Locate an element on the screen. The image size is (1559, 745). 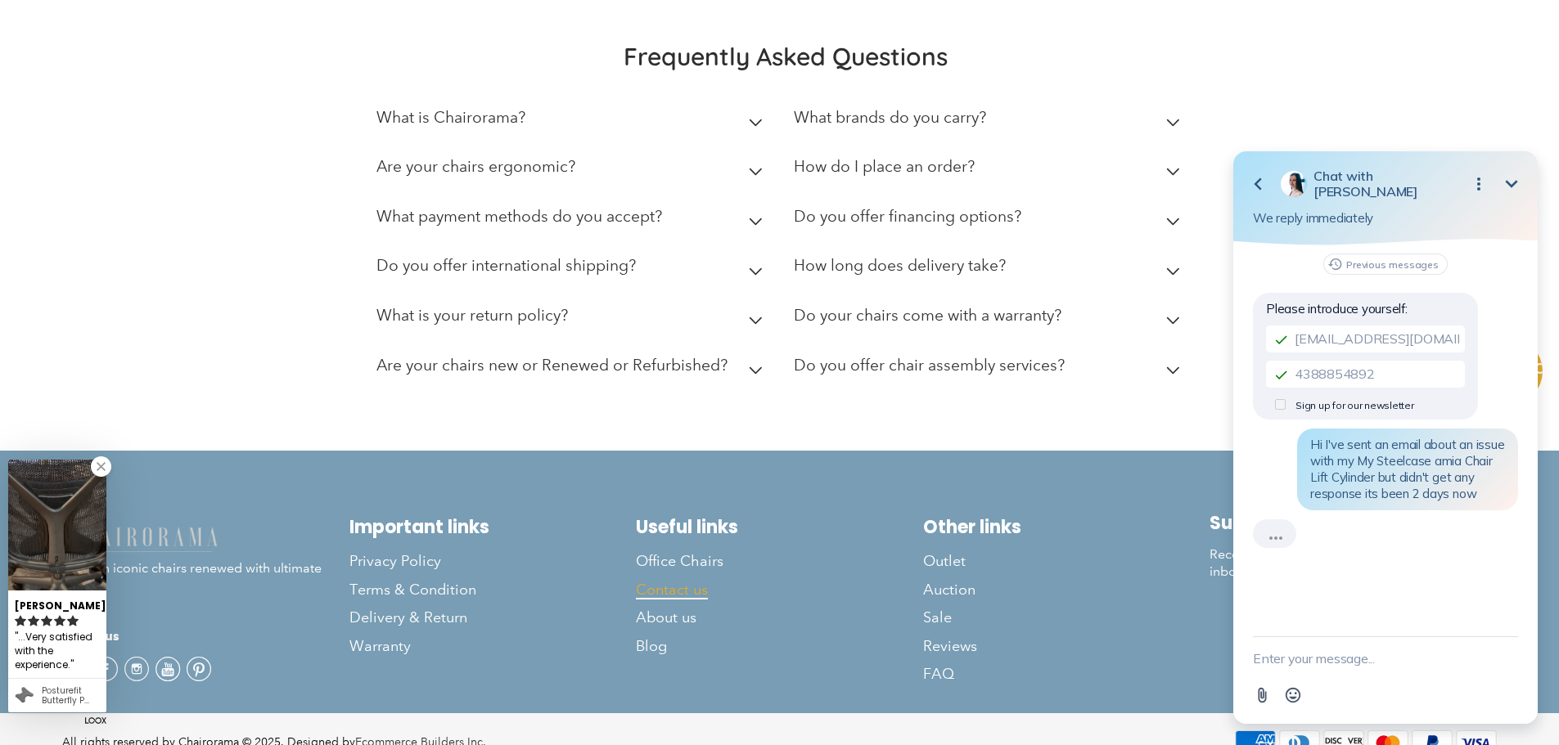
button: Previous messages is located at coordinates (173, 130).